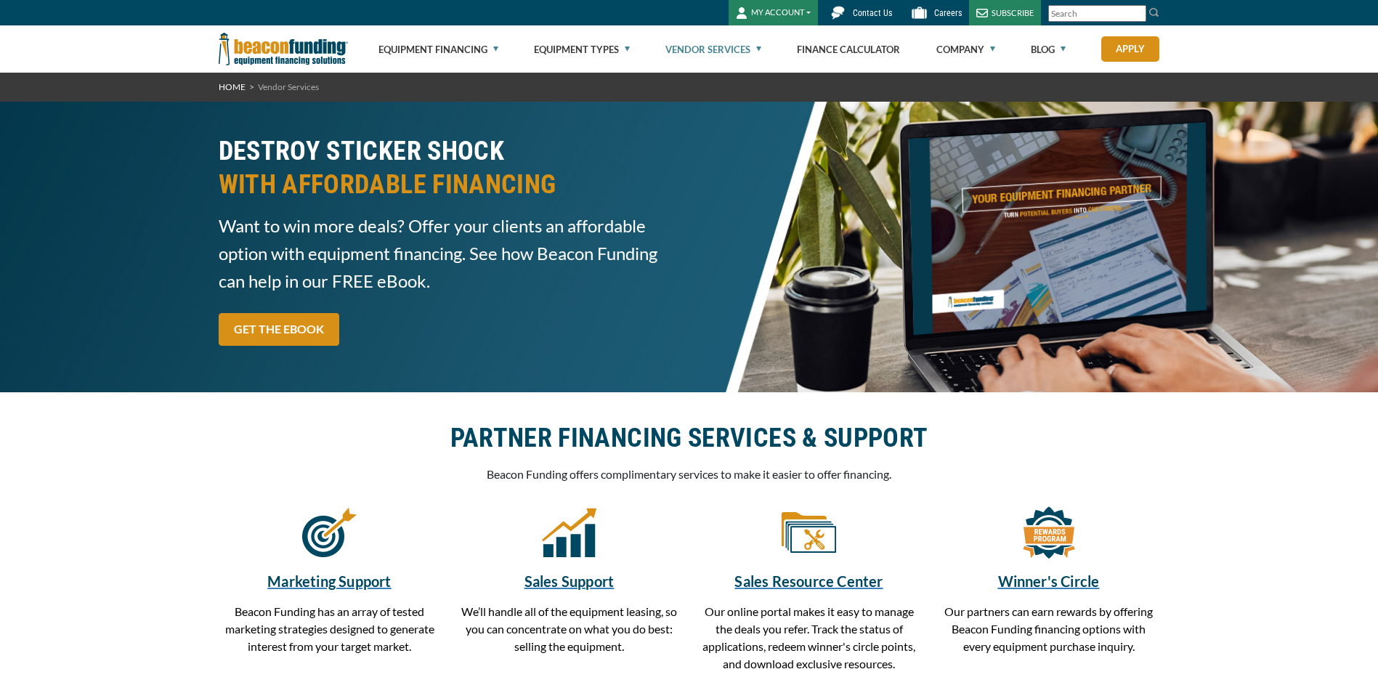 The width and height of the screenshot is (1378, 693). I want to click on a: Clear search text, so click(1137, 14).